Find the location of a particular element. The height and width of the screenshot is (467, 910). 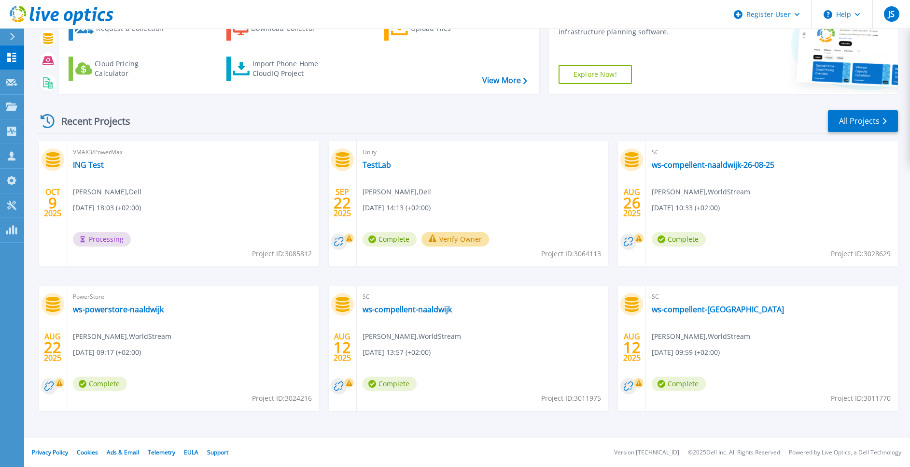

a: TestLab is located at coordinates (377, 165).